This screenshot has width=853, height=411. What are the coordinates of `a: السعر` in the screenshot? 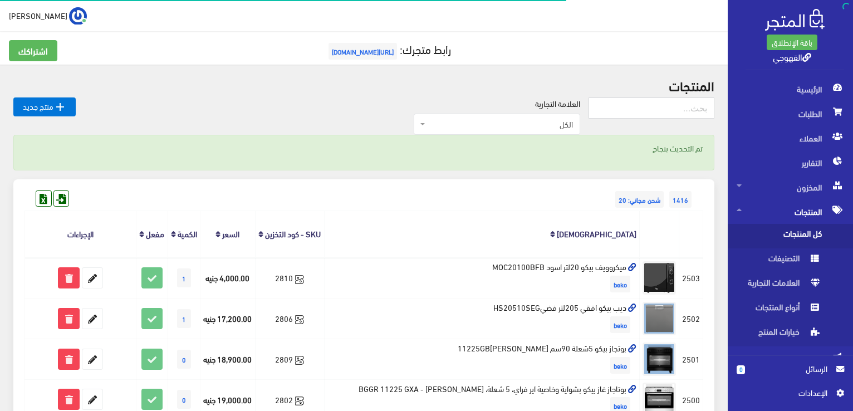 It's located at (230, 233).